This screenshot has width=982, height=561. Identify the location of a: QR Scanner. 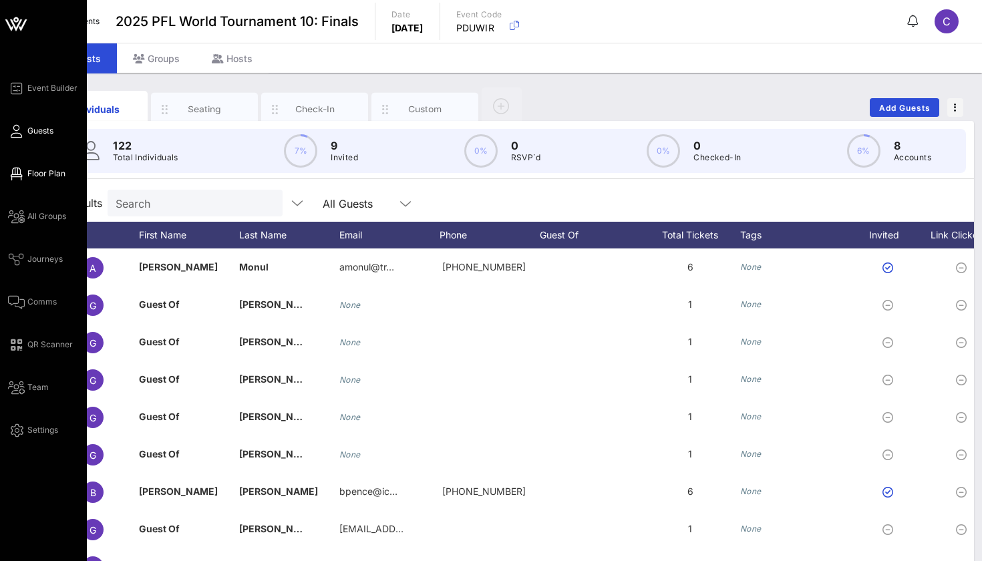
(40, 345).